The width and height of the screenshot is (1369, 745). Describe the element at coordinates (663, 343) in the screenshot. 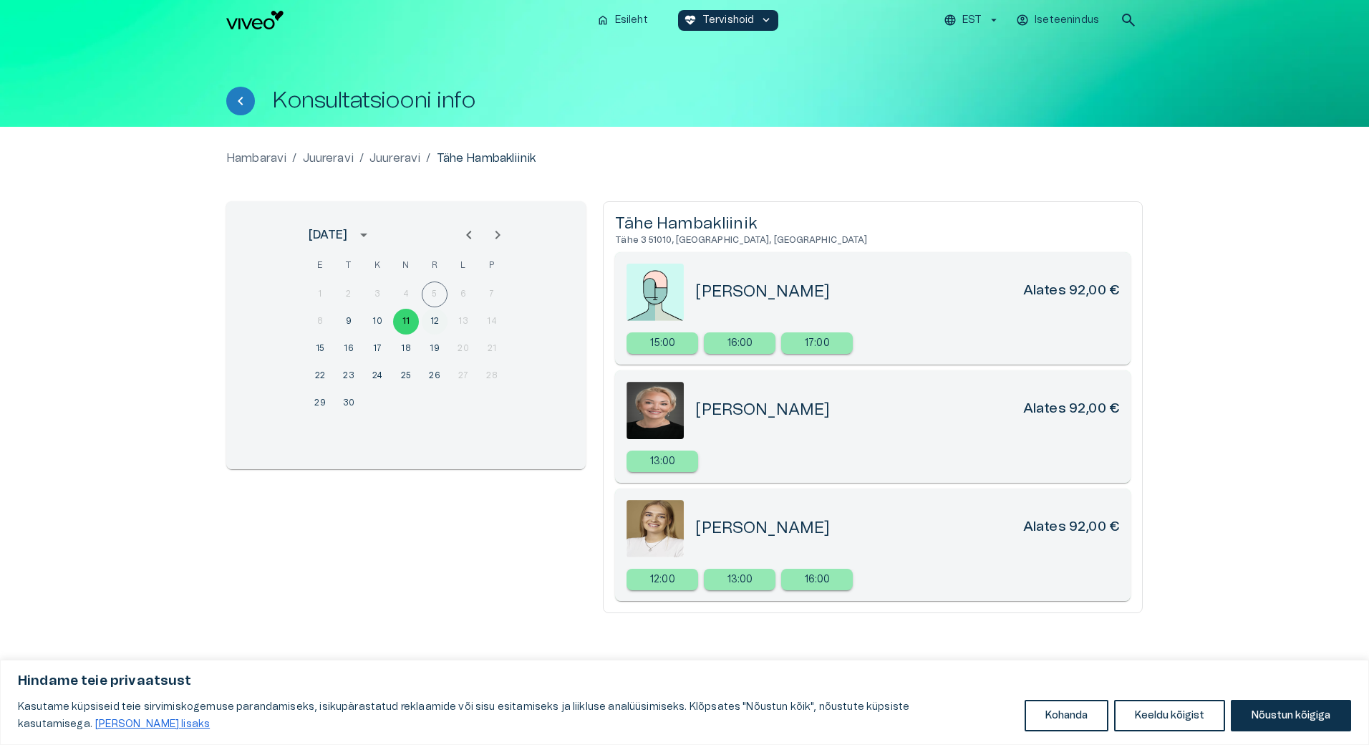

I see `p: 15:00` at that location.